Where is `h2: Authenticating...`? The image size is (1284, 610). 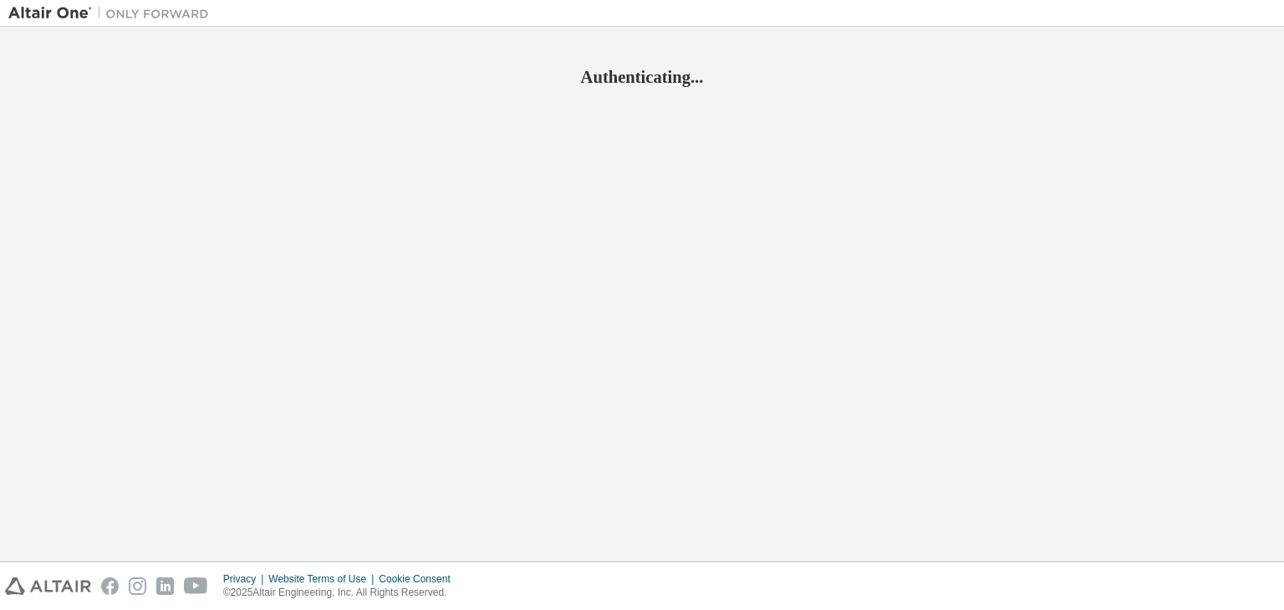
h2: Authenticating... is located at coordinates (642, 77).